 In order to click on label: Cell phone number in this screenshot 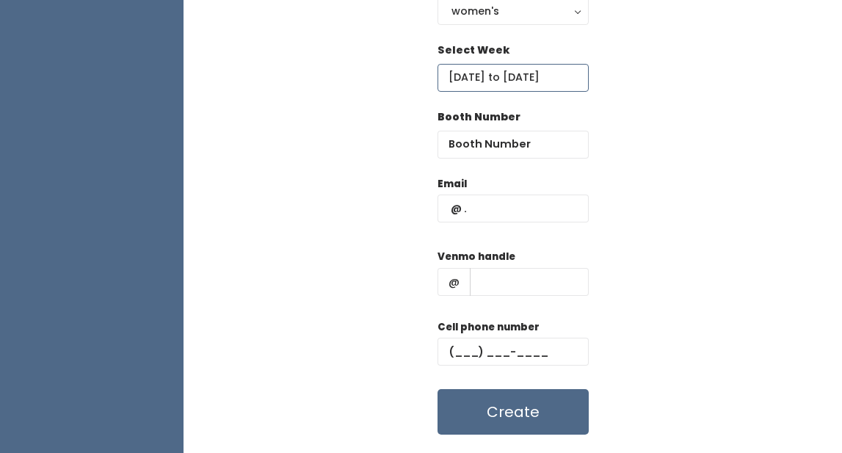, I will do `click(488, 327)`.